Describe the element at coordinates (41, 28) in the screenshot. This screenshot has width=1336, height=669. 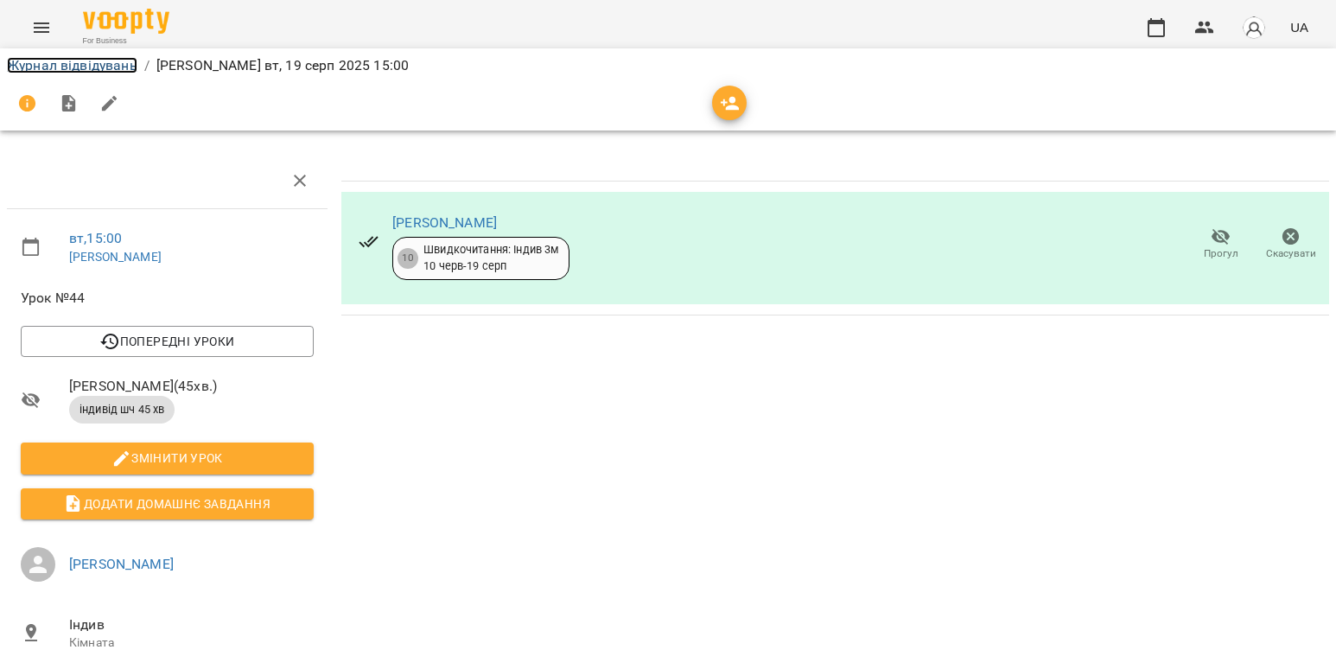
I see `button: Menu` at that location.